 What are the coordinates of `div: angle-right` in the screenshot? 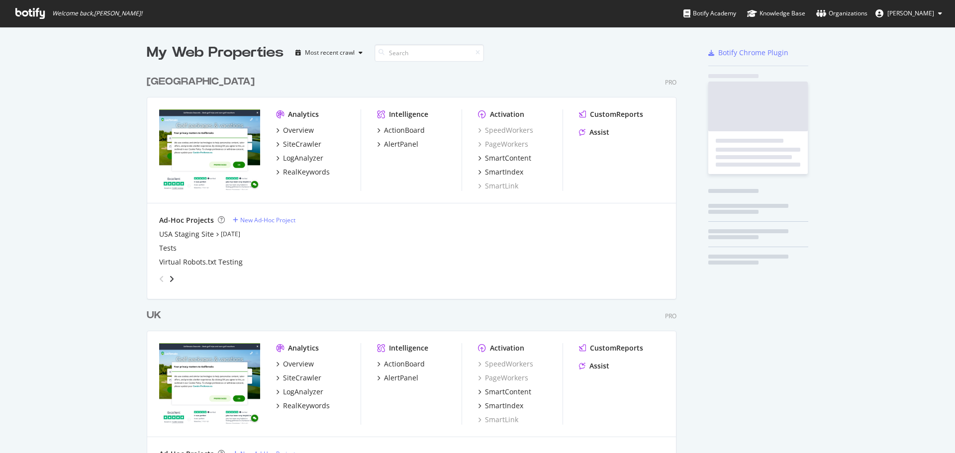 It's located at (172, 279).